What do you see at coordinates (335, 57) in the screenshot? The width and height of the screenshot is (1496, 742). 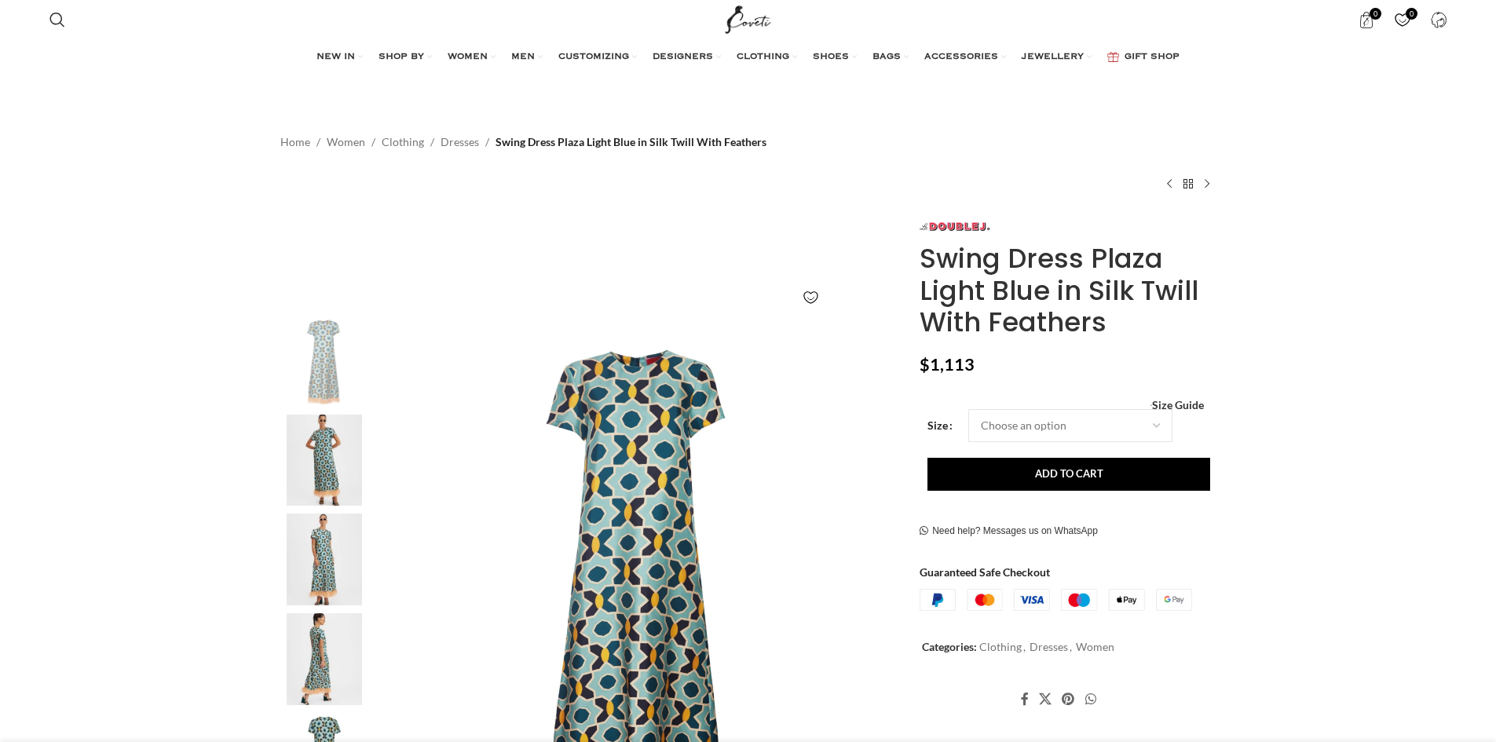 I see `span: NEW IN` at bounding box center [335, 57].